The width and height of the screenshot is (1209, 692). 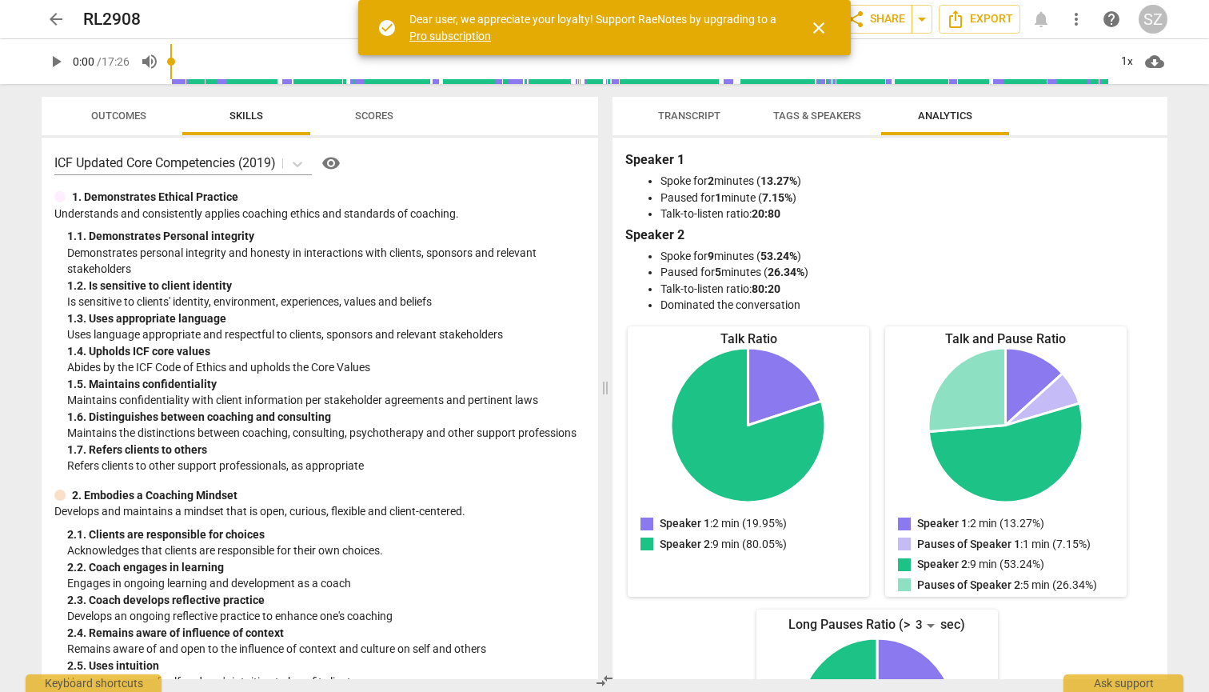 What do you see at coordinates (326, 334) in the screenshot?
I see `p: Uses language appropriate and respectful to clients, sponsors and relevant stakeholders` at bounding box center [326, 334].